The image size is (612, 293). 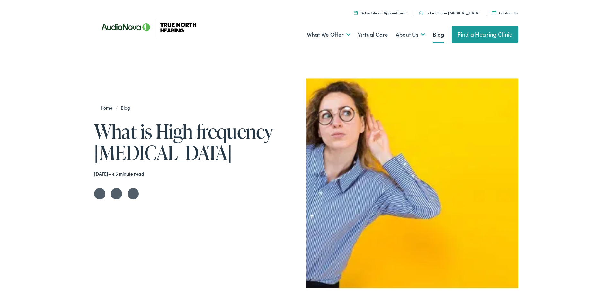 I want to click on img: Icon symbolizing a calendar in color code ffb348, so click(x=356, y=13).